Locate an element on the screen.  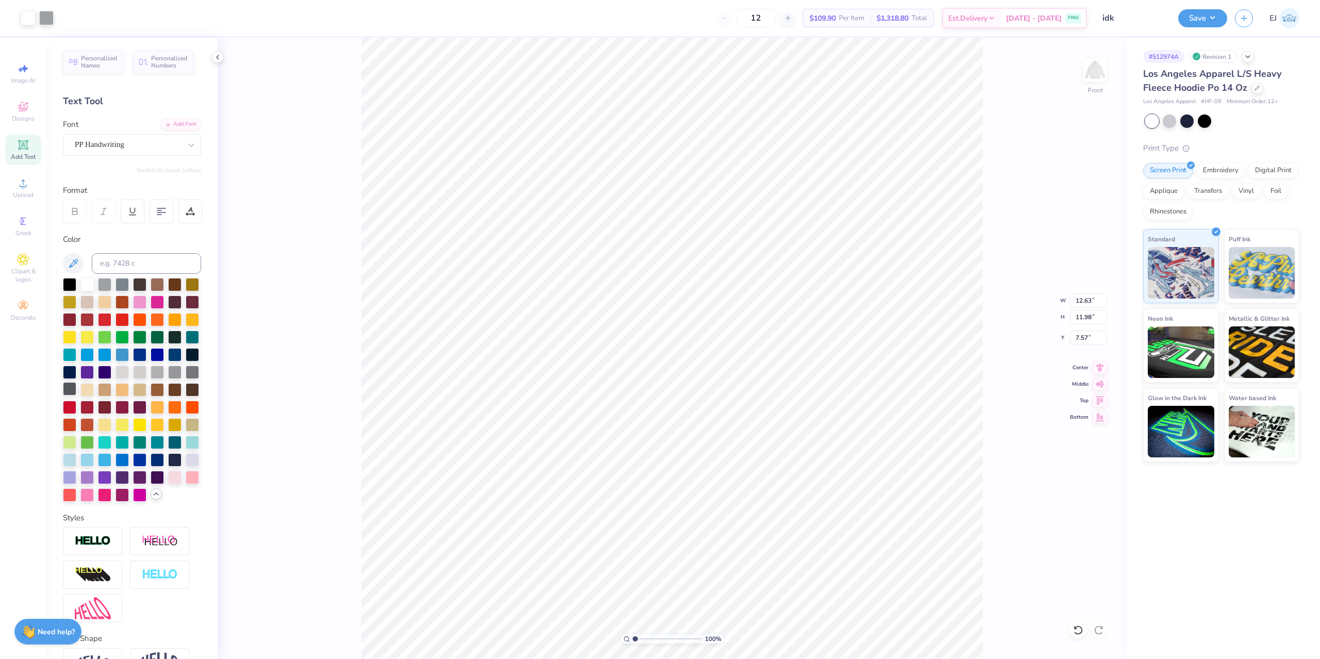
span: Bottom is located at coordinates (1079, 417).